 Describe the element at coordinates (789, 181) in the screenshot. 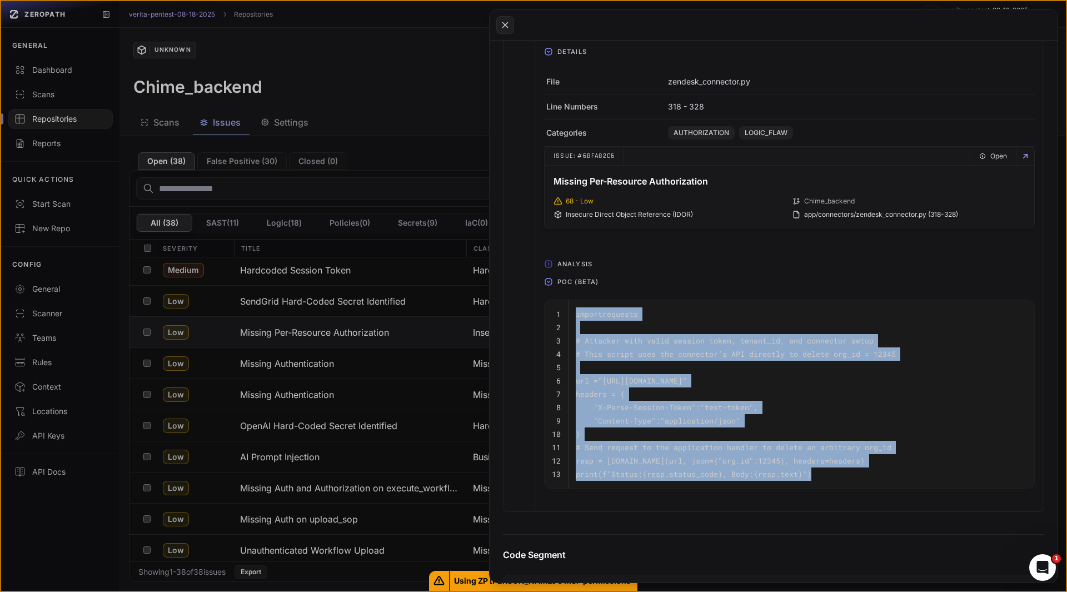

I see `h3: Missing Per-Resource Authorization` at that location.